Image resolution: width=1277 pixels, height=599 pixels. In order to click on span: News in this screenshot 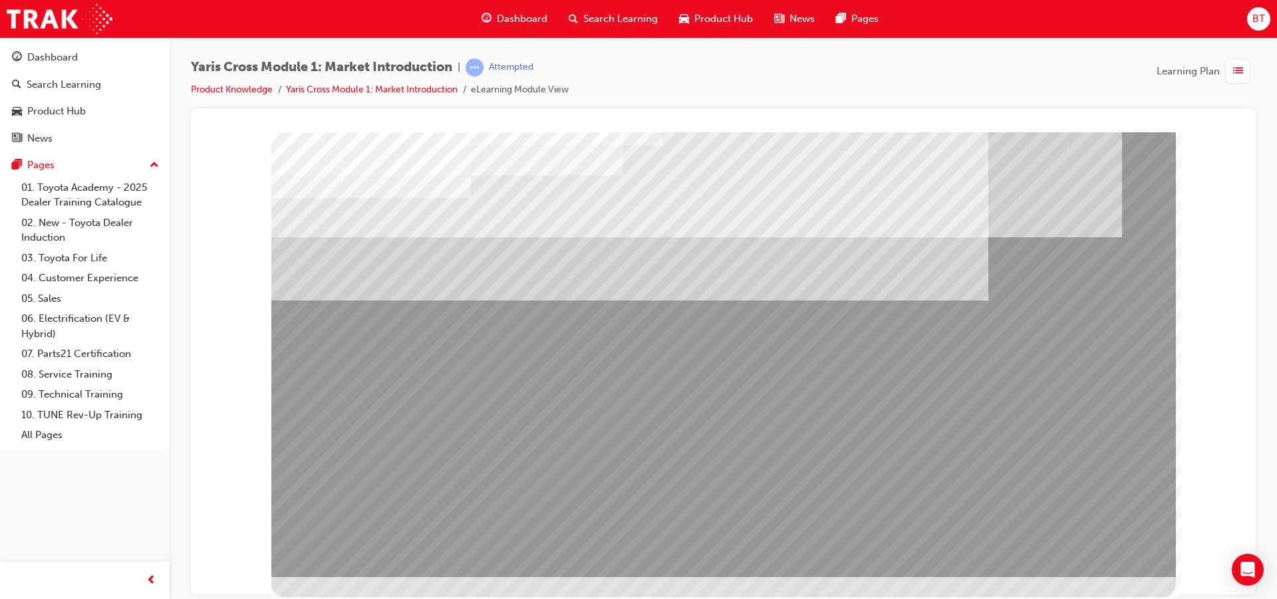, I will do `click(802, 19)`.